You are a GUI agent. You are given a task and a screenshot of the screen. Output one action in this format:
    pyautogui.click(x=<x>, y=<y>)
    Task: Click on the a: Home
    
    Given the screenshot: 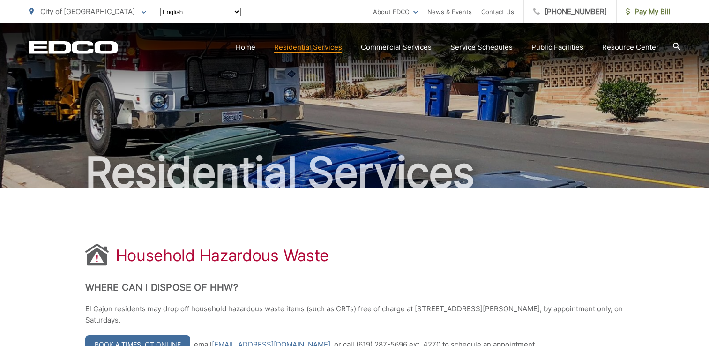 What is the action you would take?
    pyautogui.click(x=246, y=47)
    